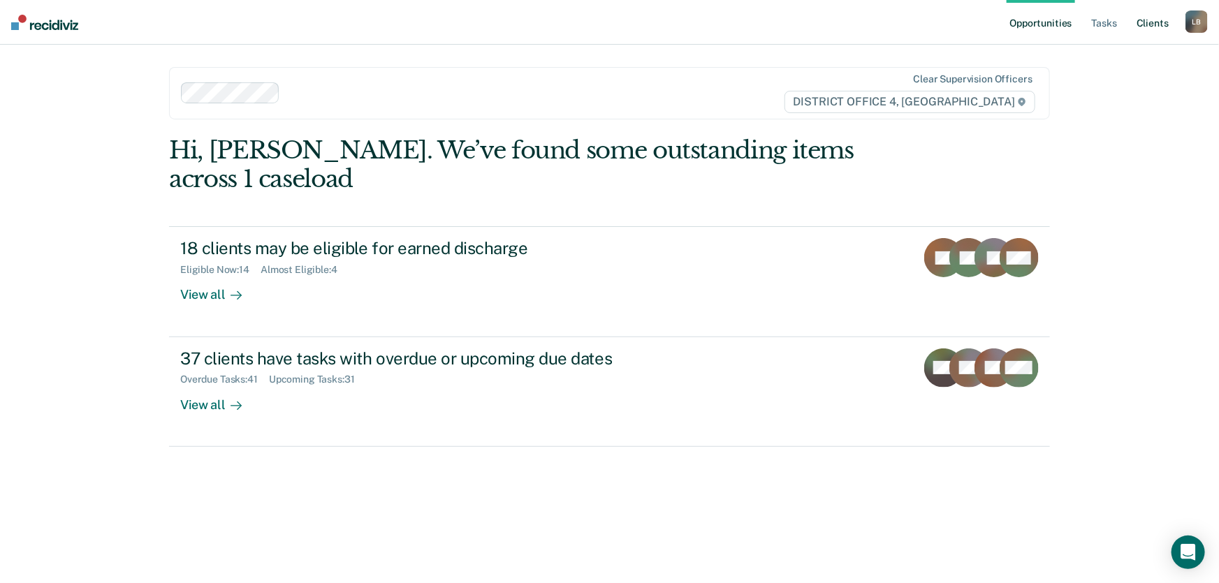  What do you see at coordinates (305, 270) in the screenshot?
I see `div: Almost Eligible : 4` at bounding box center [305, 270].